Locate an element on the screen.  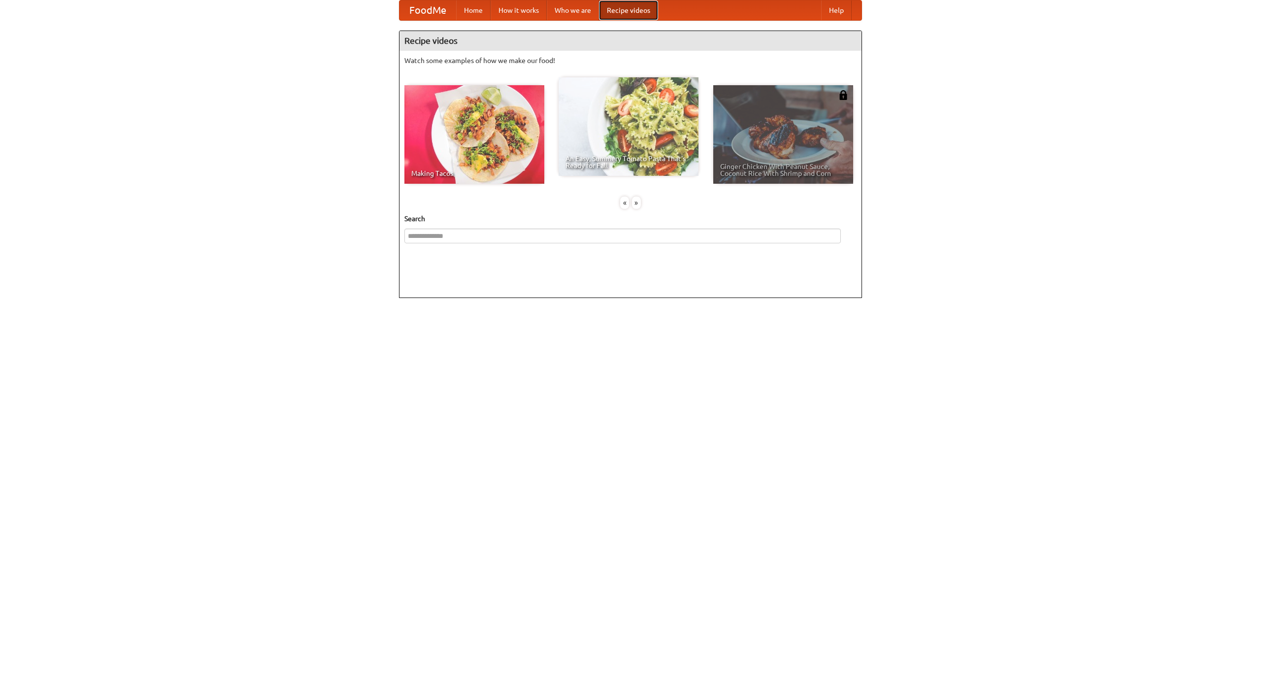
p: Watch some examples of how we make our food! is located at coordinates (630, 61).